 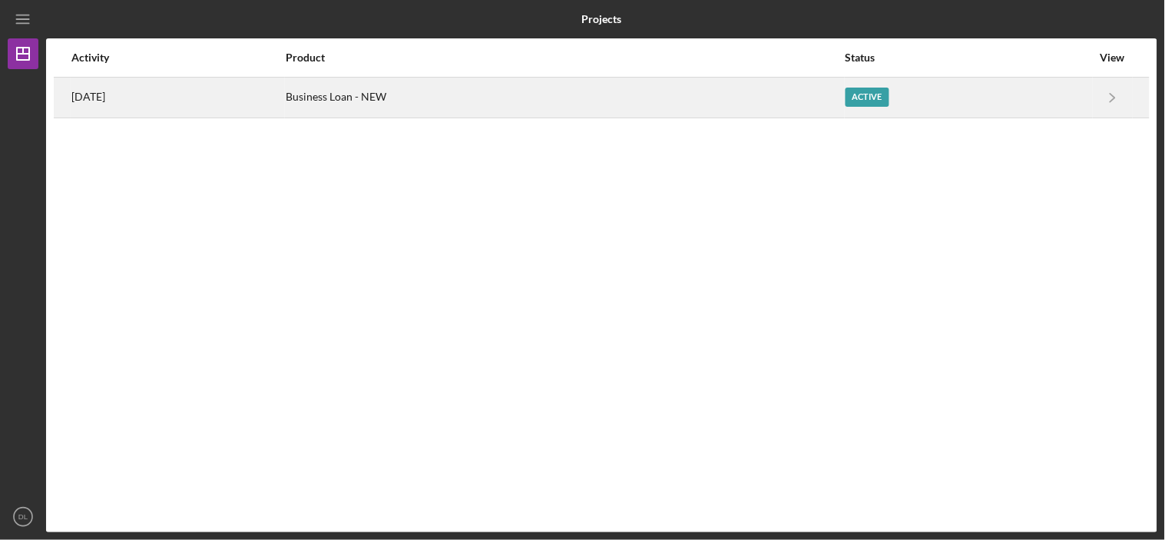 What do you see at coordinates (23, 517) in the screenshot?
I see `button: DL` at bounding box center [23, 517].